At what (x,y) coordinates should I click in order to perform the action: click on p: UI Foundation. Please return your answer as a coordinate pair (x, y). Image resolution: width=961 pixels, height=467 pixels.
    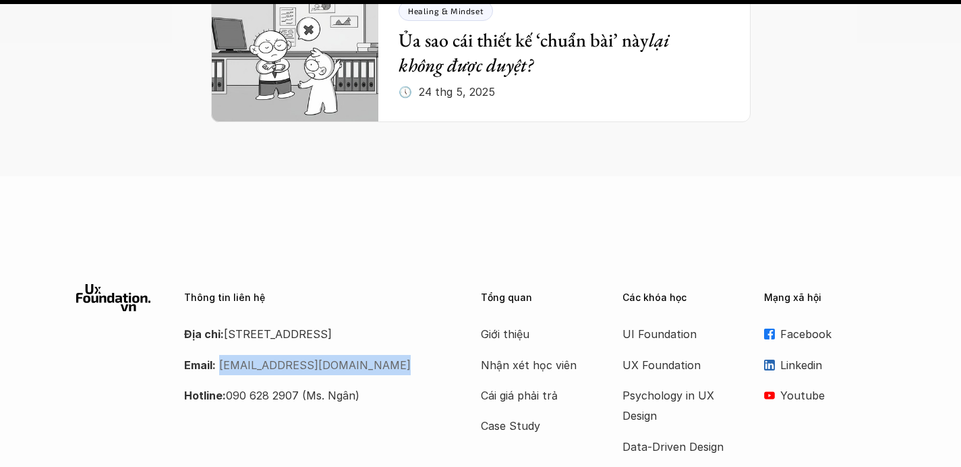
    Looking at the image, I should click on (676, 334).